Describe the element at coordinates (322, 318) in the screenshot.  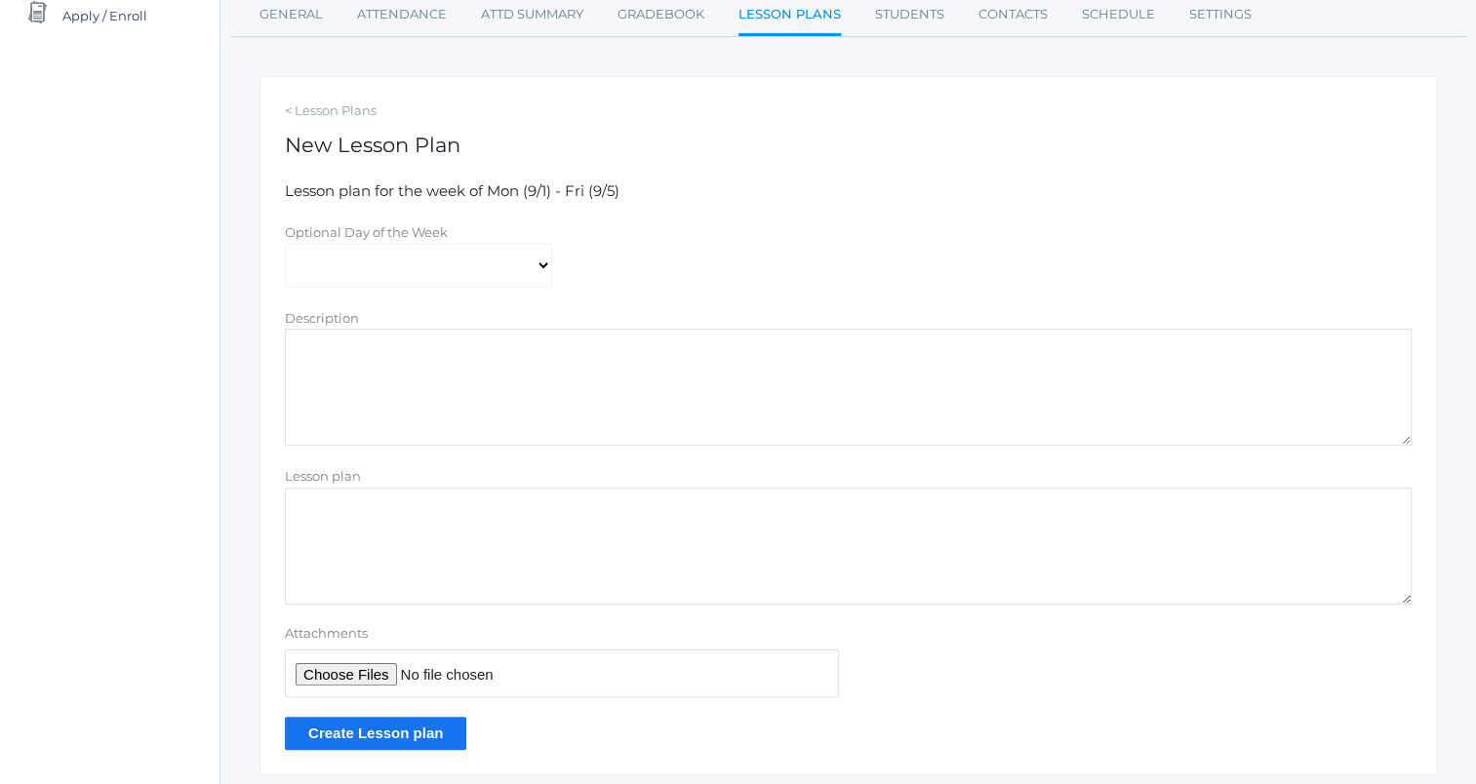
I see `label: Description` at that location.